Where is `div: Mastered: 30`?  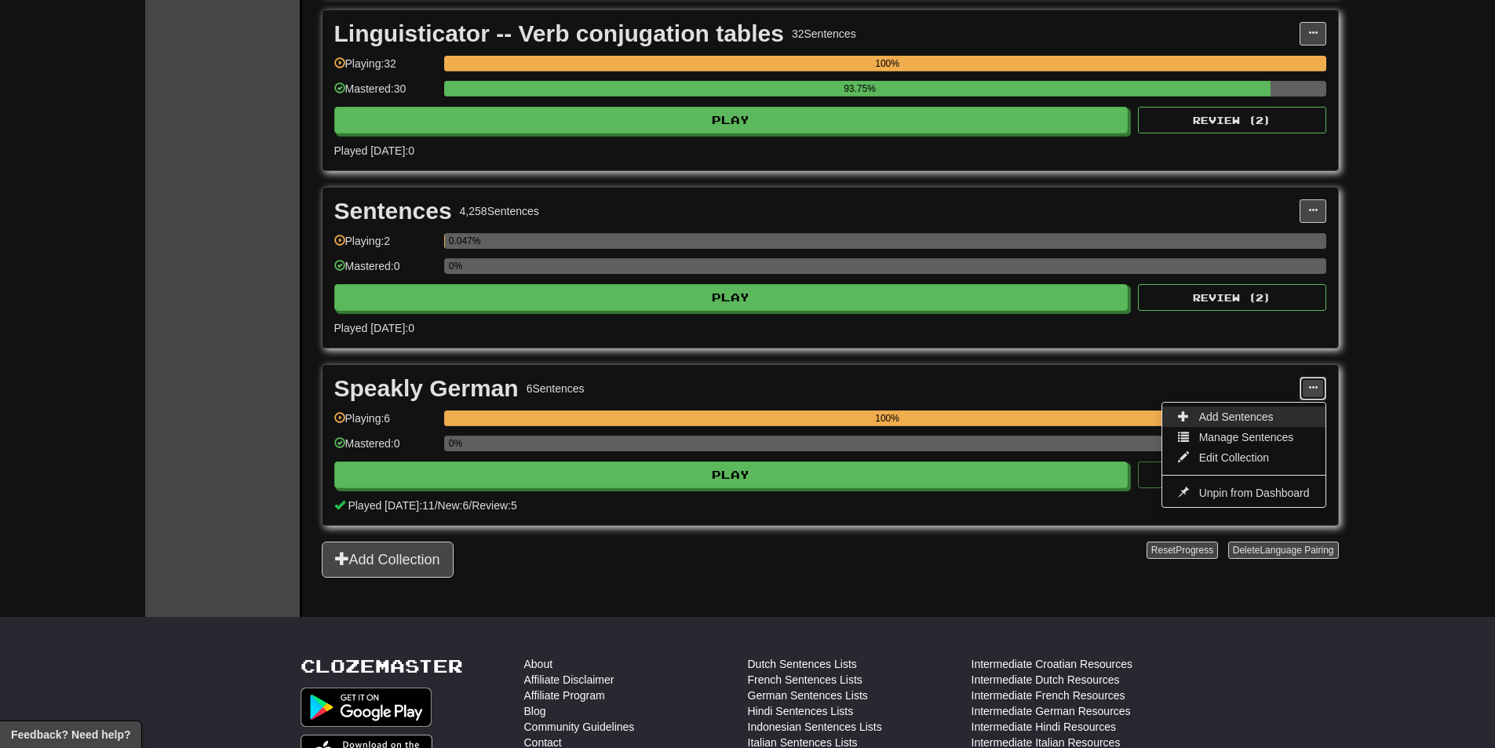 div: Mastered: 30 is located at coordinates (385, 93).